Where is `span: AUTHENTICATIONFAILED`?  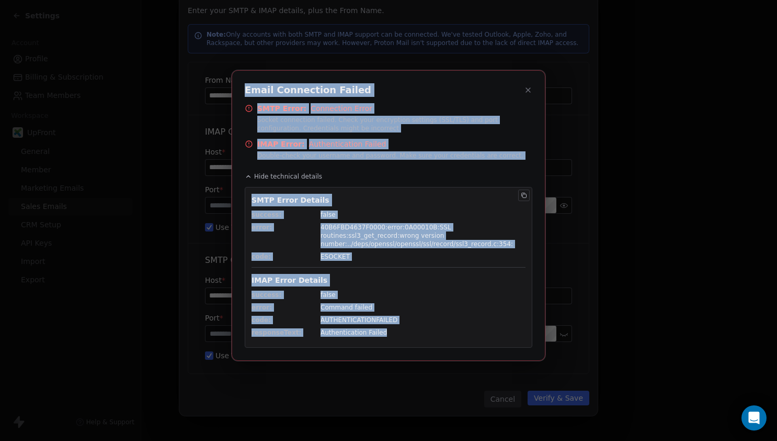 span: AUTHENTICATIONFAILED is located at coordinates (423, 320).